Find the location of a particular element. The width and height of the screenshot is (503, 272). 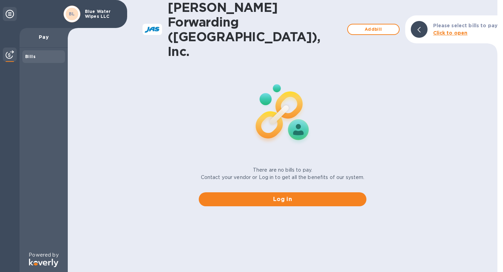

span: Log in is located at coordinates (282, 199).